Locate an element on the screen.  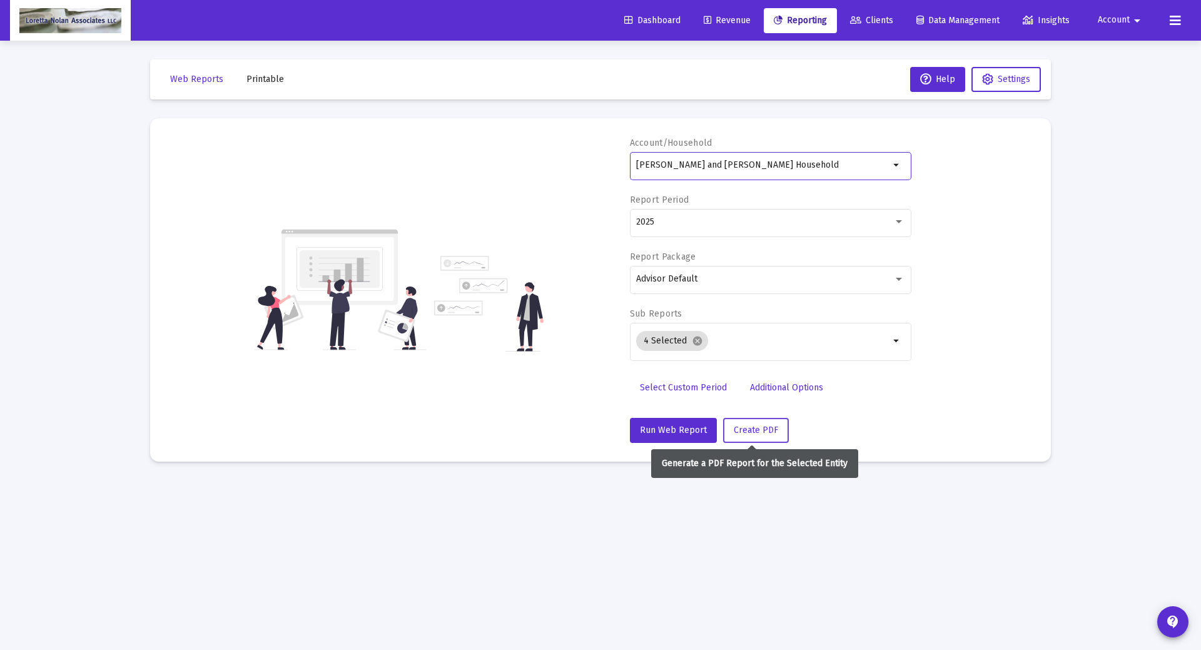
span: Revenue is located at coordinates (727, 20).